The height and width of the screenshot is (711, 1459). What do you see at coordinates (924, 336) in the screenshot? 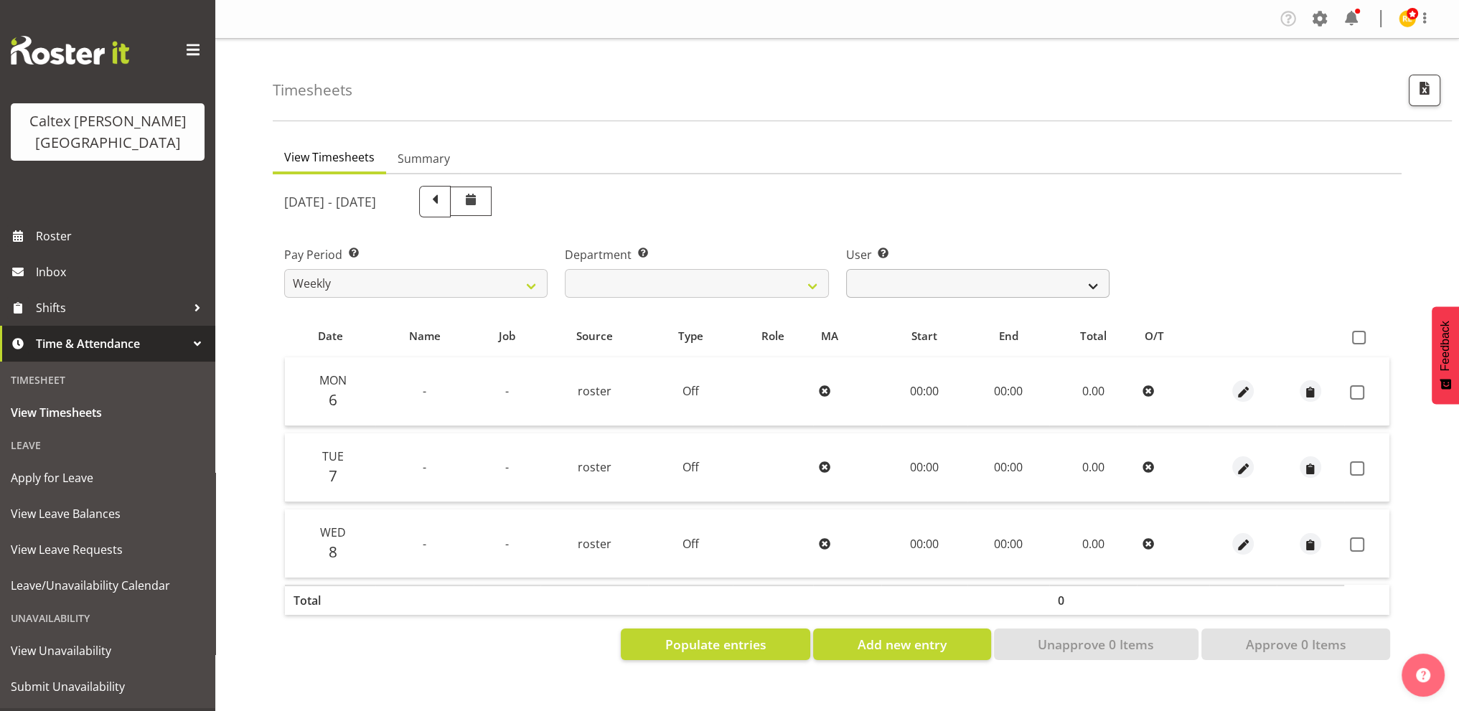
I see `span: Start` at bounding box center [924, 336].